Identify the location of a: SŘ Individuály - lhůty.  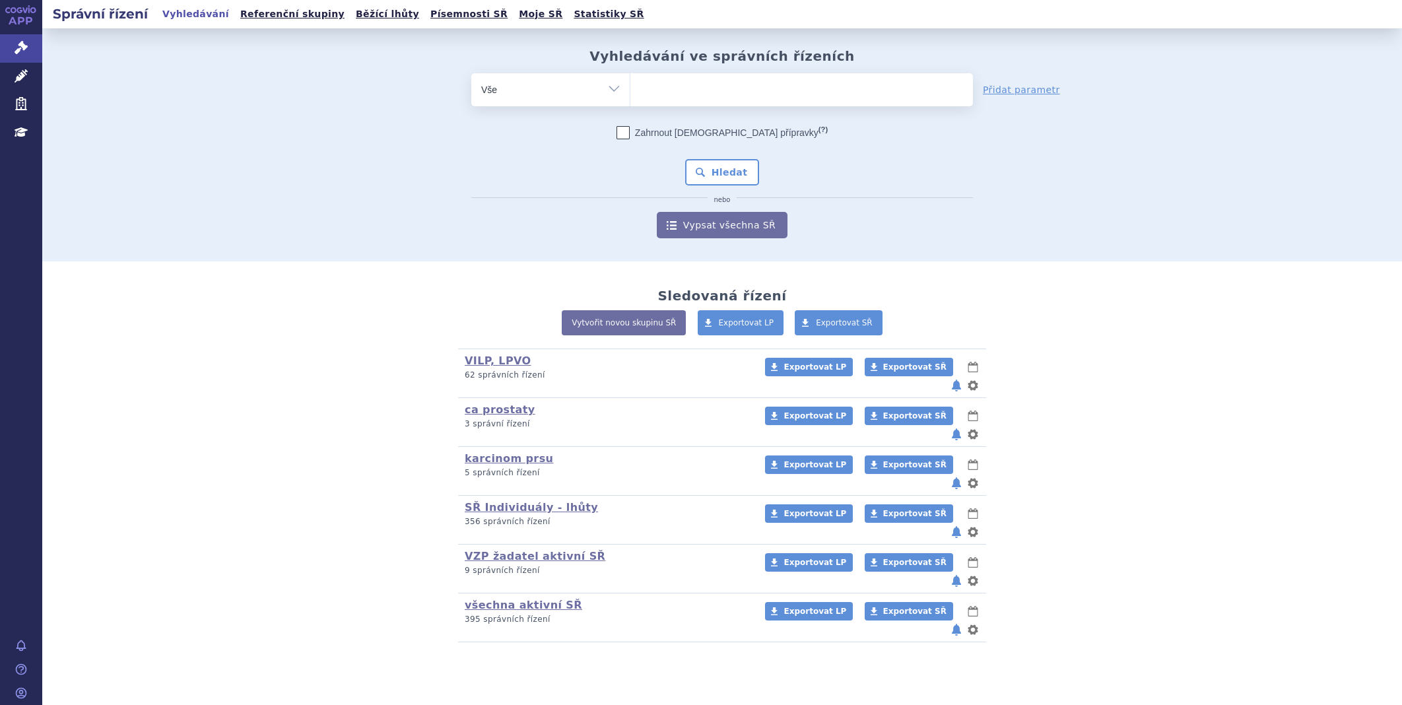
(531, 507).